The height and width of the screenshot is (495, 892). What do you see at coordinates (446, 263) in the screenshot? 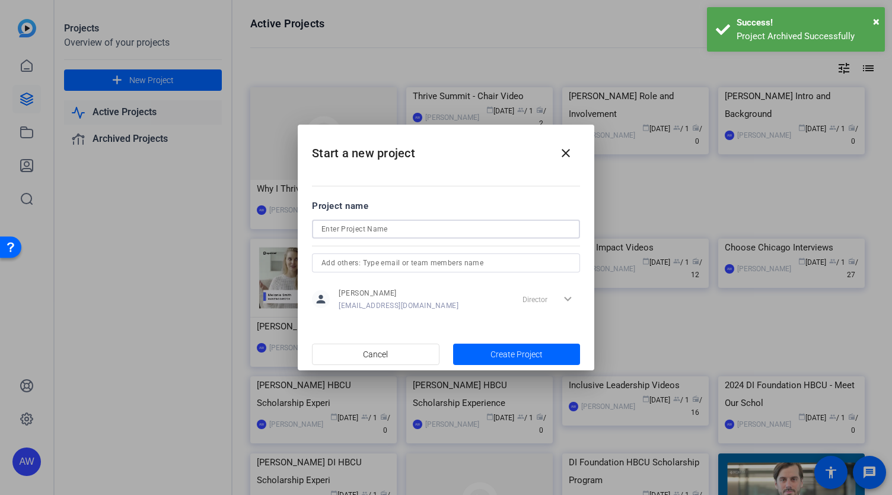
I see `input: Add others: Type email or team members name` at bounding box center [446, 263].